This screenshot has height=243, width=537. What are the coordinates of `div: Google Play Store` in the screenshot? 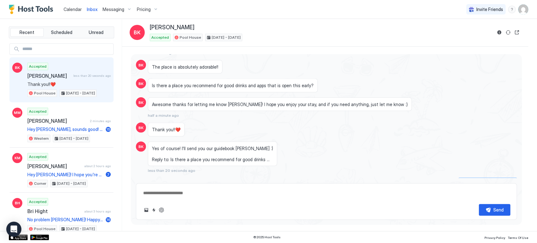 It's located at (40, 237).